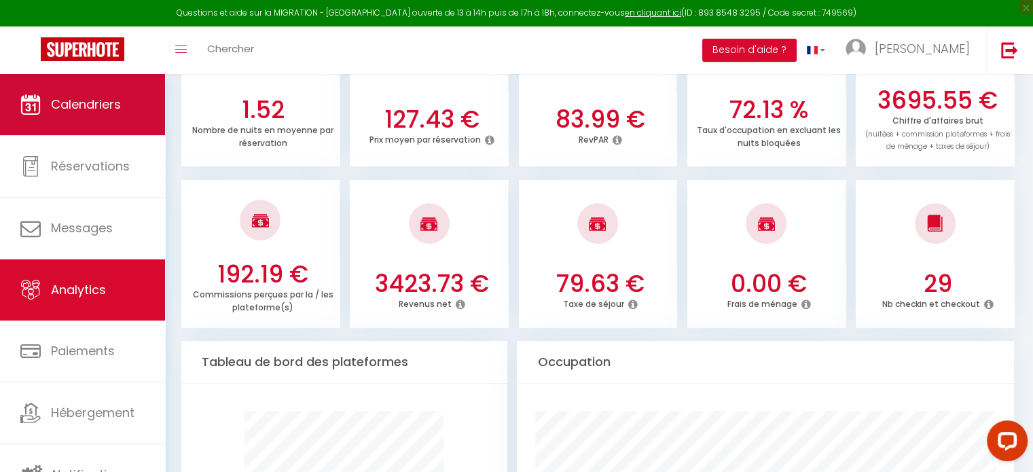 This screenshot has height=472, width=1033. Describe the element at coordinates (263, 135) in the screenshot. I see `p: Nombre de nuits en moyenne par réservation` at that location.